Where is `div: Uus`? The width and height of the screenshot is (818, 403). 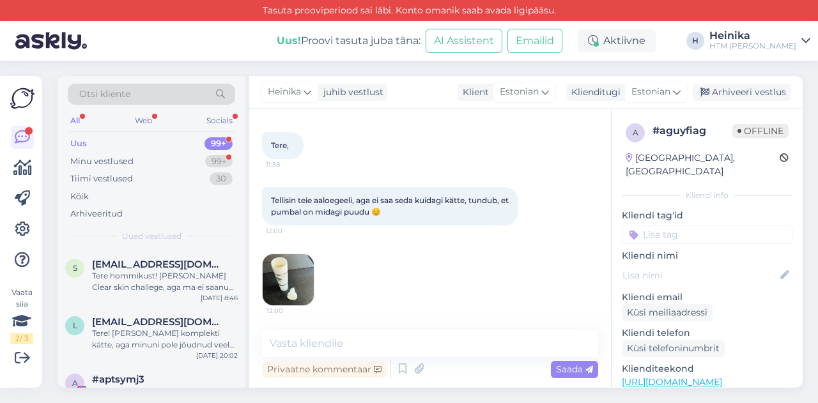
div: Uus is located at coordinates (79, 144).